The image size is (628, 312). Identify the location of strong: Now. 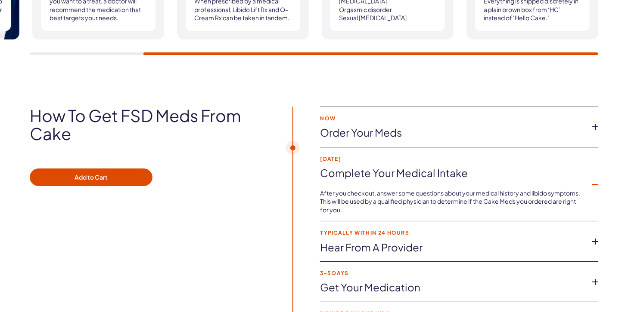
(452, 118).